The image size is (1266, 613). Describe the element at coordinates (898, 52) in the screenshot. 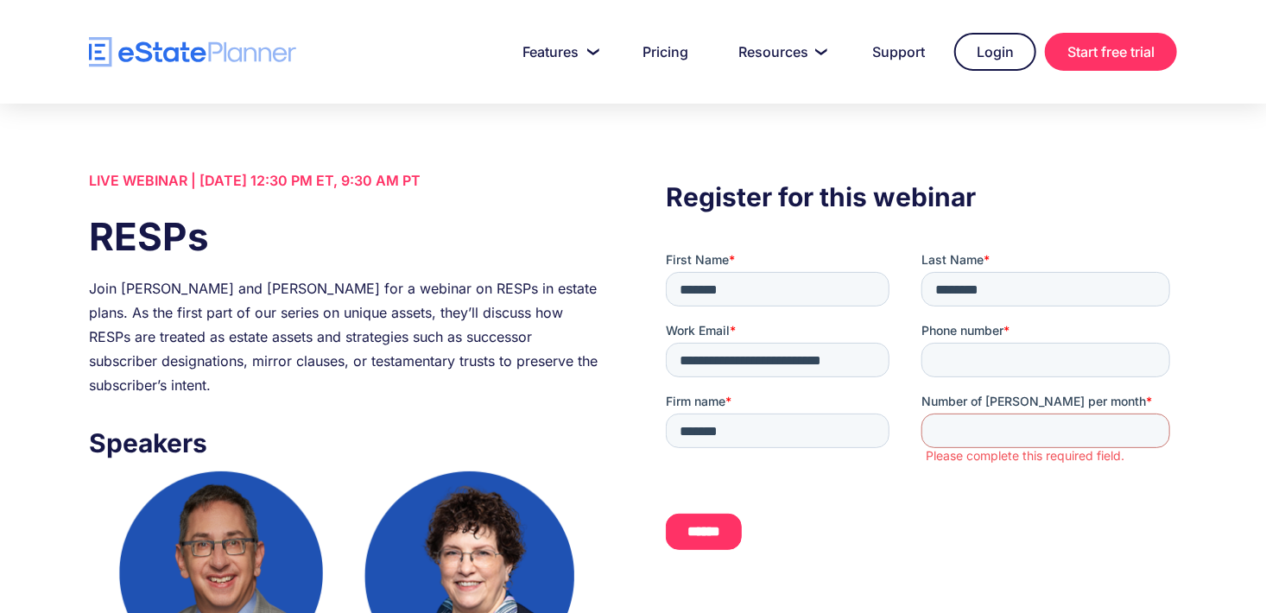

I see `a: Support` at that location.